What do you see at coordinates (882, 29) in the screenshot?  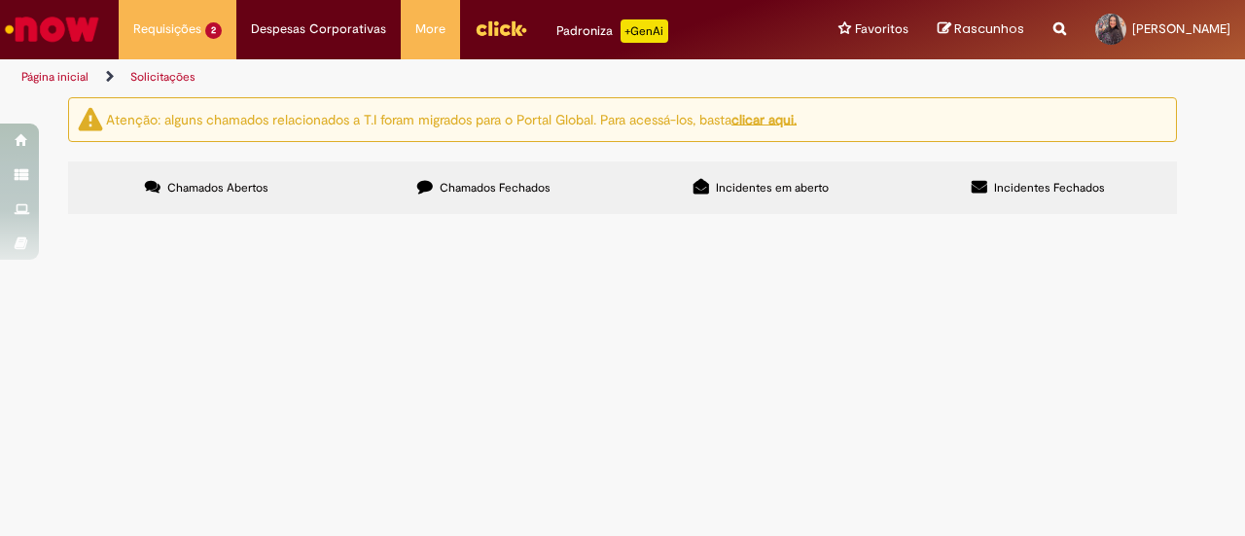 I see `span: Favoritos` at bounding box center [882, 29].